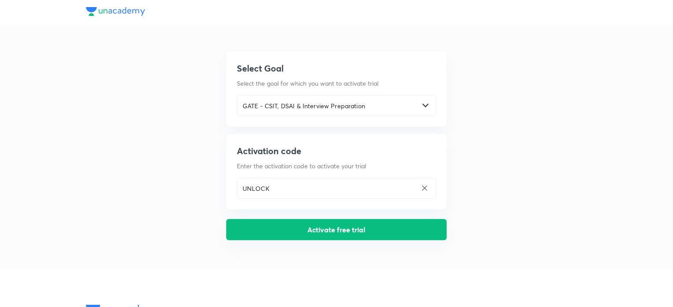 Image resolution: width=673 pixels, height=307 pixels. I want to click on p: Select the goal for which you want to activate trial, so click(337, 83).